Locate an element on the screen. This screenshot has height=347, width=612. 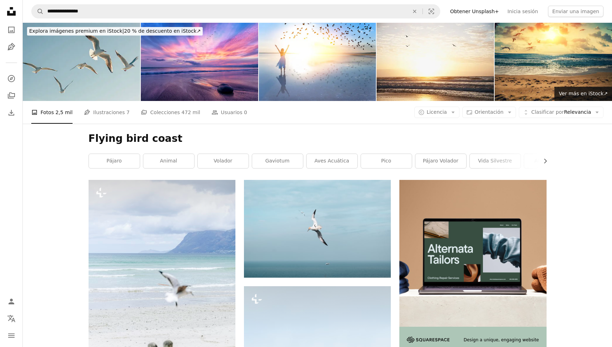
button: Clasificar porRelevancia is located at coordinates (561, 112).